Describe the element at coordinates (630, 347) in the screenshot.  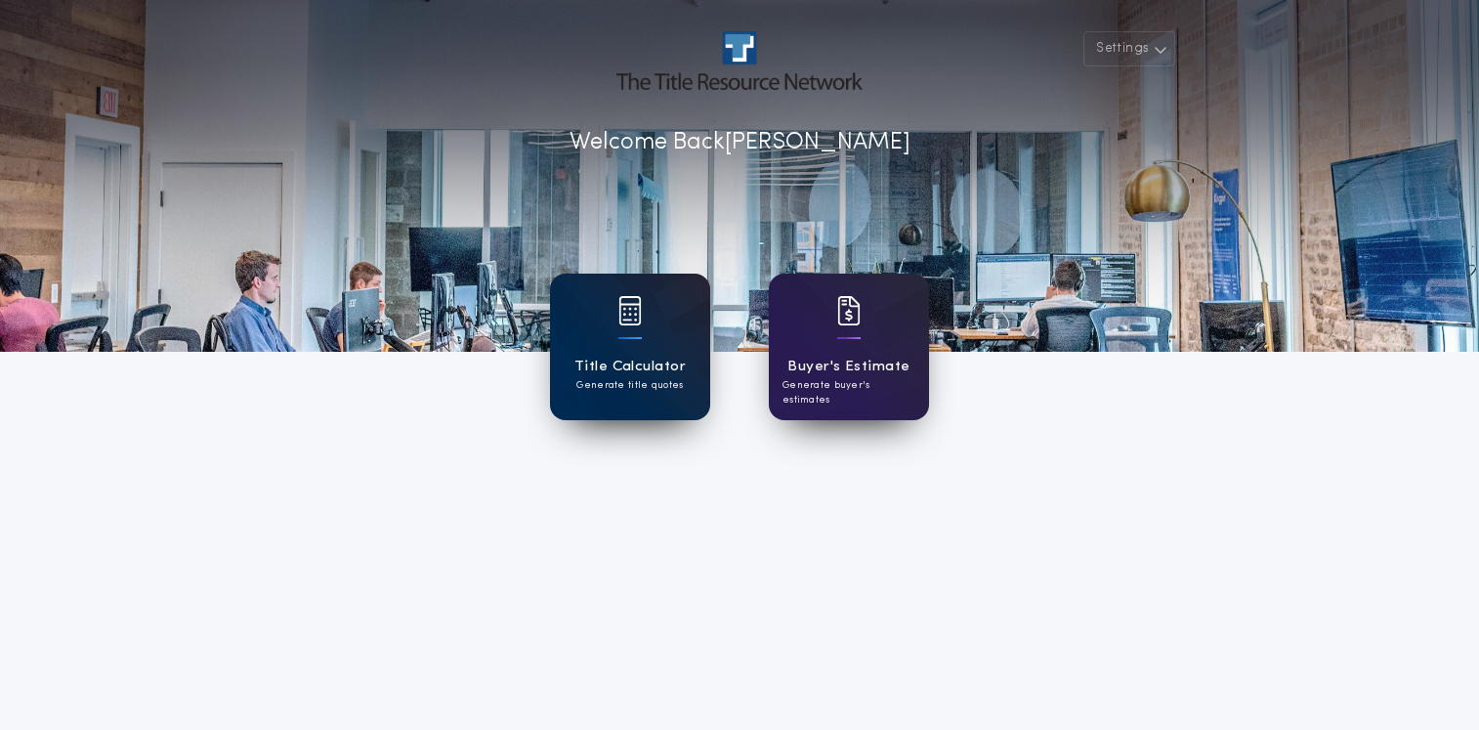
I see `a: card iconTitle CalculatorGenerate title quotes` at that location.